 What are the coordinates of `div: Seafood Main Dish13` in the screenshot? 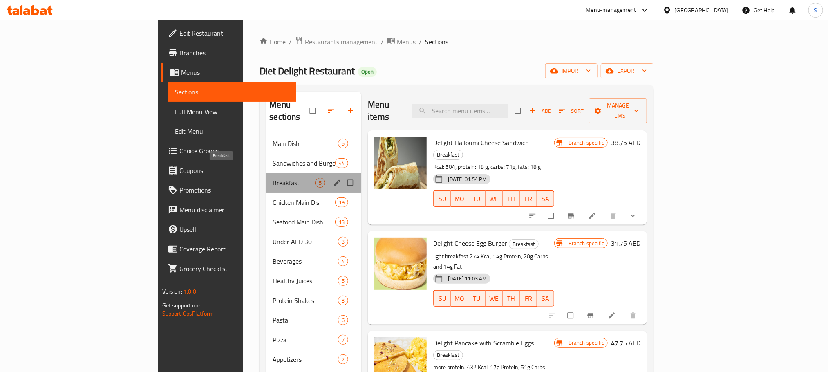 It's located at (314, 222).